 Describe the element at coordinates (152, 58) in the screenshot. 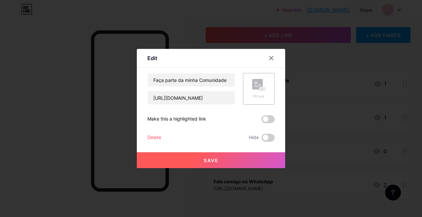

I see `div: Edit` at that location.